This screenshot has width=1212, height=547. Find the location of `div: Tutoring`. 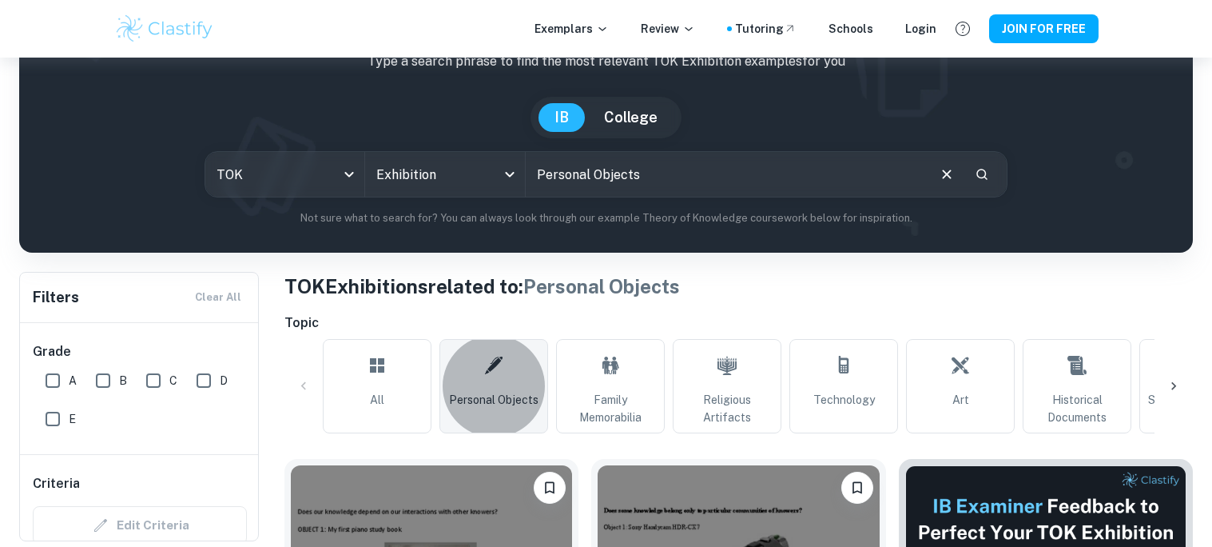

div: Tutoring is located at coordinates (766, 29).